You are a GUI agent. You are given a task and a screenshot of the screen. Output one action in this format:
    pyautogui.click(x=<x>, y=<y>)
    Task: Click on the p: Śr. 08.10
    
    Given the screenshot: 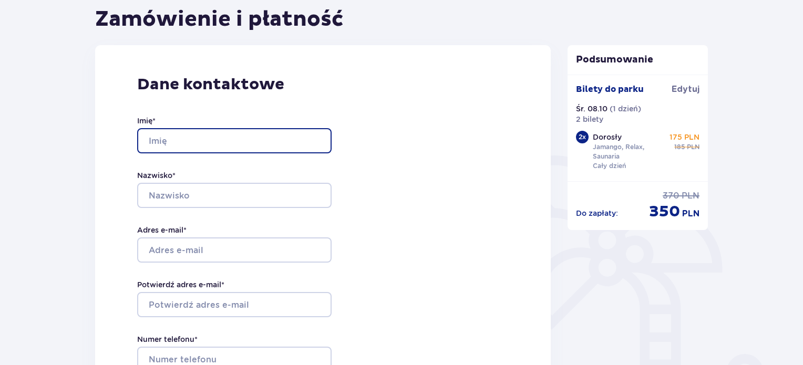 What is the action you would take?
    pyautogui.click(x=592, y=109)
    